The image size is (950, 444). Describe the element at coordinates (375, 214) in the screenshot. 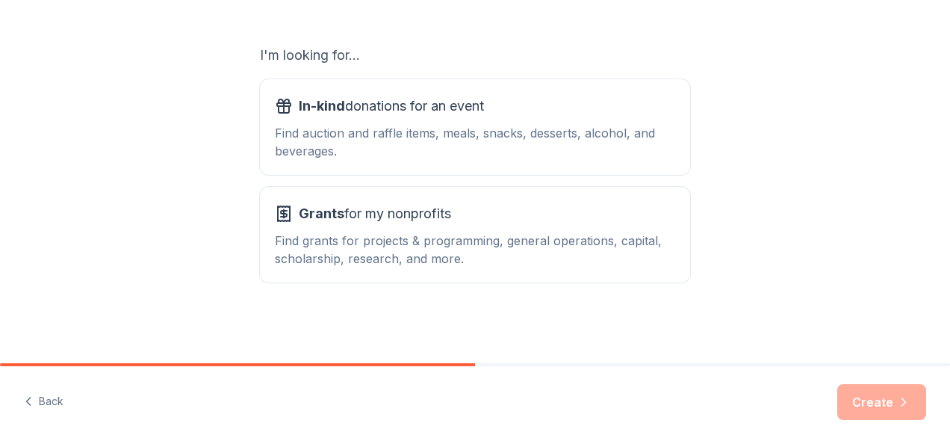

I see `span: for my nonprofits` at that location.